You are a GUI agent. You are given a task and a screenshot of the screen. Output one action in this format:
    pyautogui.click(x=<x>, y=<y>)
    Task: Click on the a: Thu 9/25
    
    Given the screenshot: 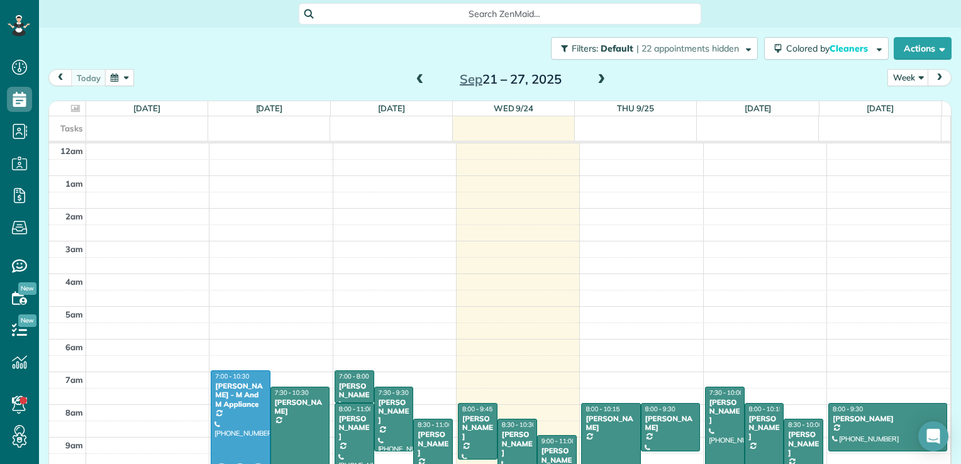 What is the action you would take?
    pyautogui.click(x=635, y=108)
    